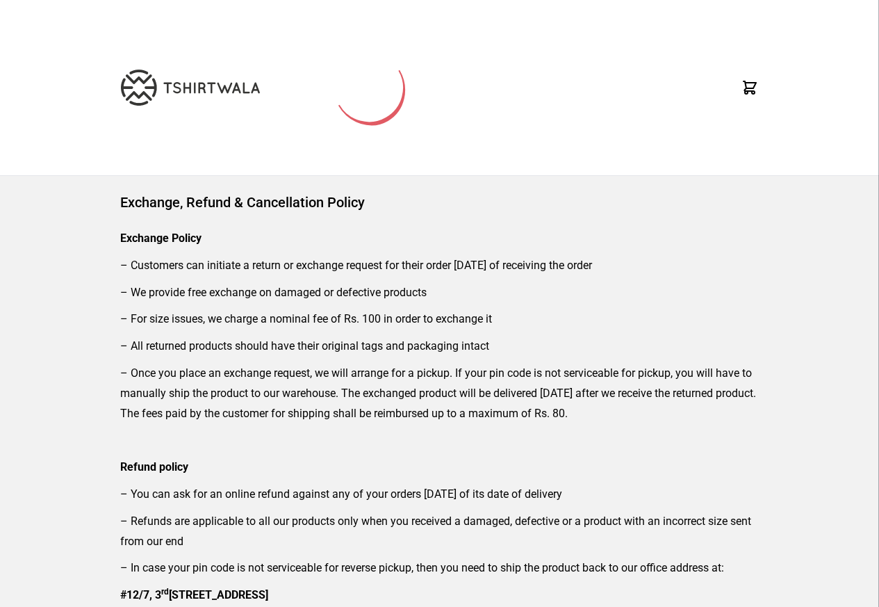 The image size is (879, 607). Describe the element at coordinates (439, 568) in the screenshot. I see `p: – In case your pin code is not serviceable for reverse pickup, then you need to ship the product ...` at that location.